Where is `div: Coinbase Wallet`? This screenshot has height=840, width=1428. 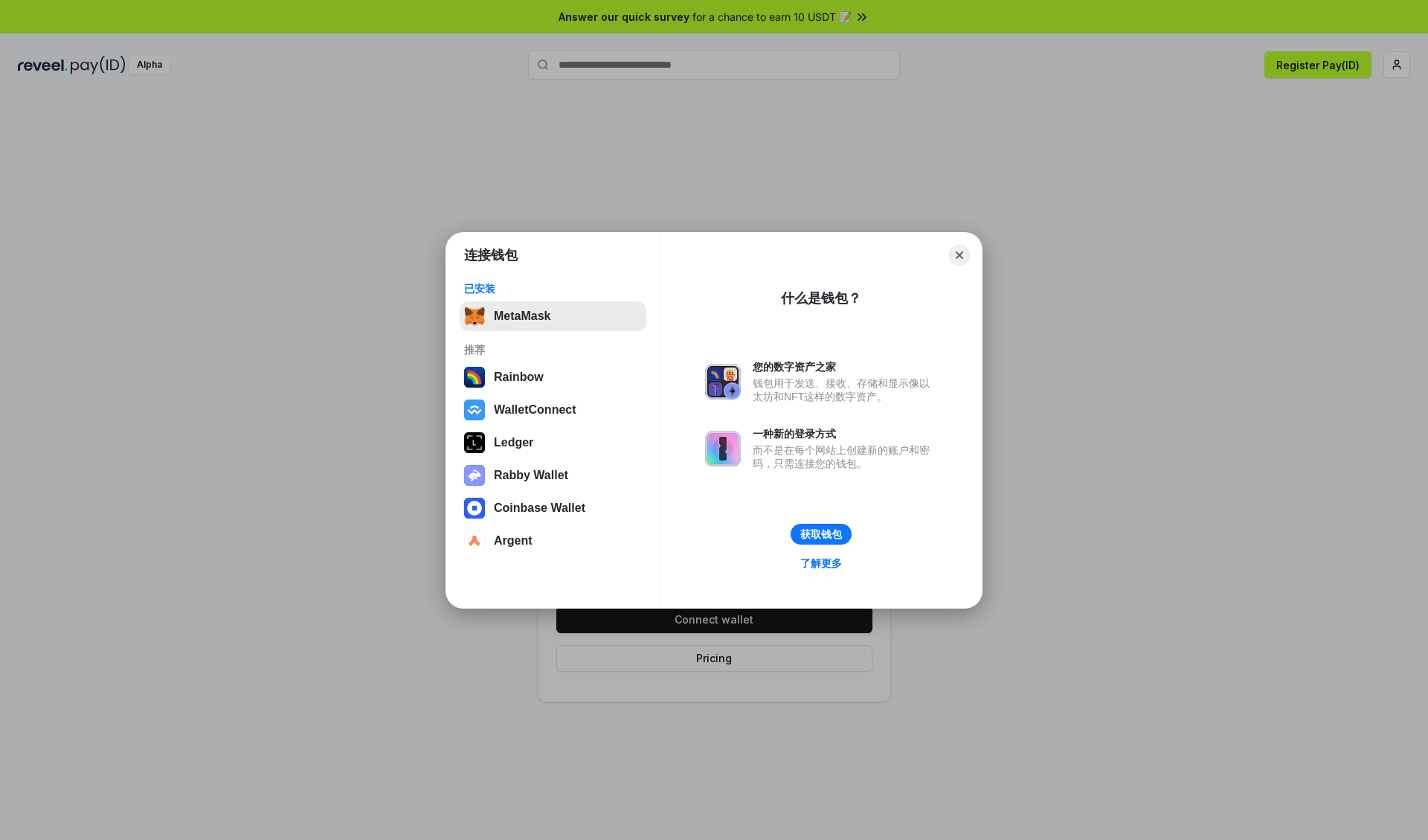 div: Coinbase Wallet is located at coordinates (539, 508).